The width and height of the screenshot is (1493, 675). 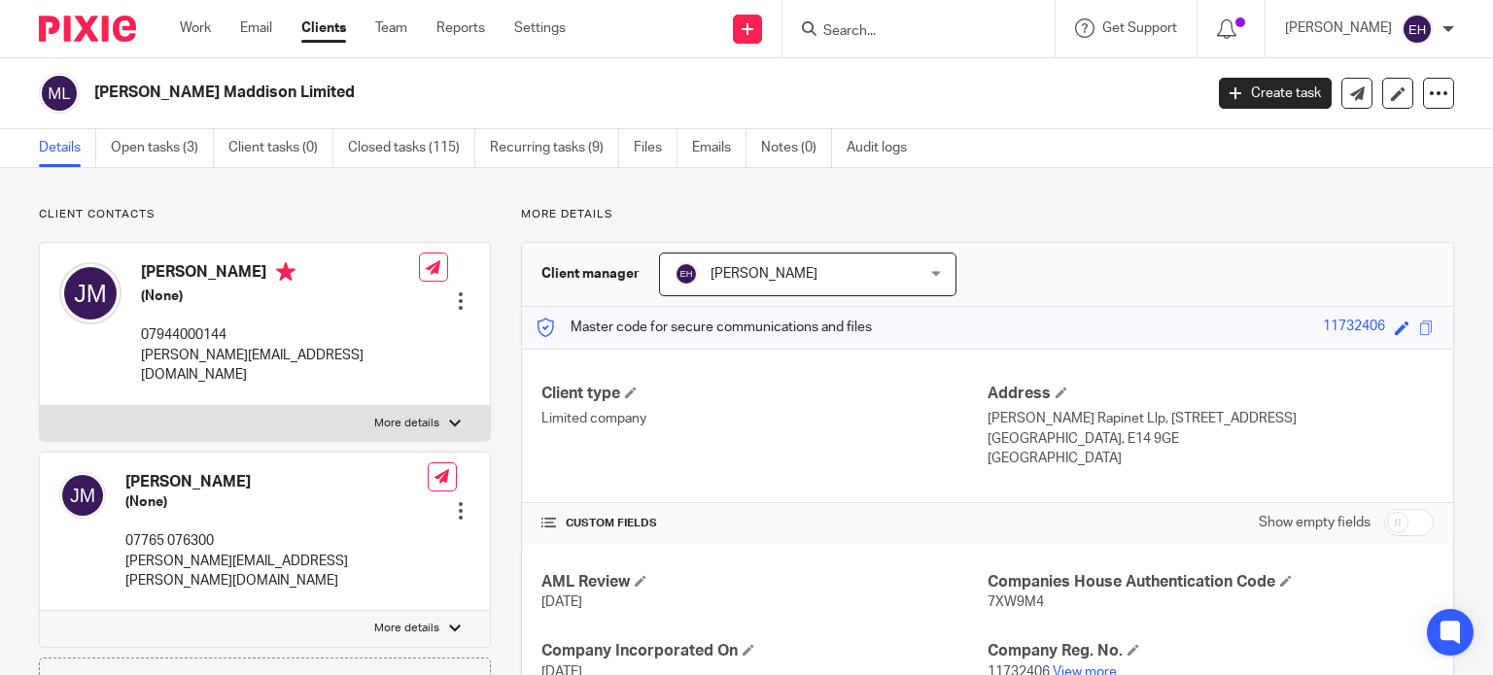 What do you see at coordinates (1015, 602) in the screenshot?
I see `span: 7XW9M4` at bounding box center [1015, 602].